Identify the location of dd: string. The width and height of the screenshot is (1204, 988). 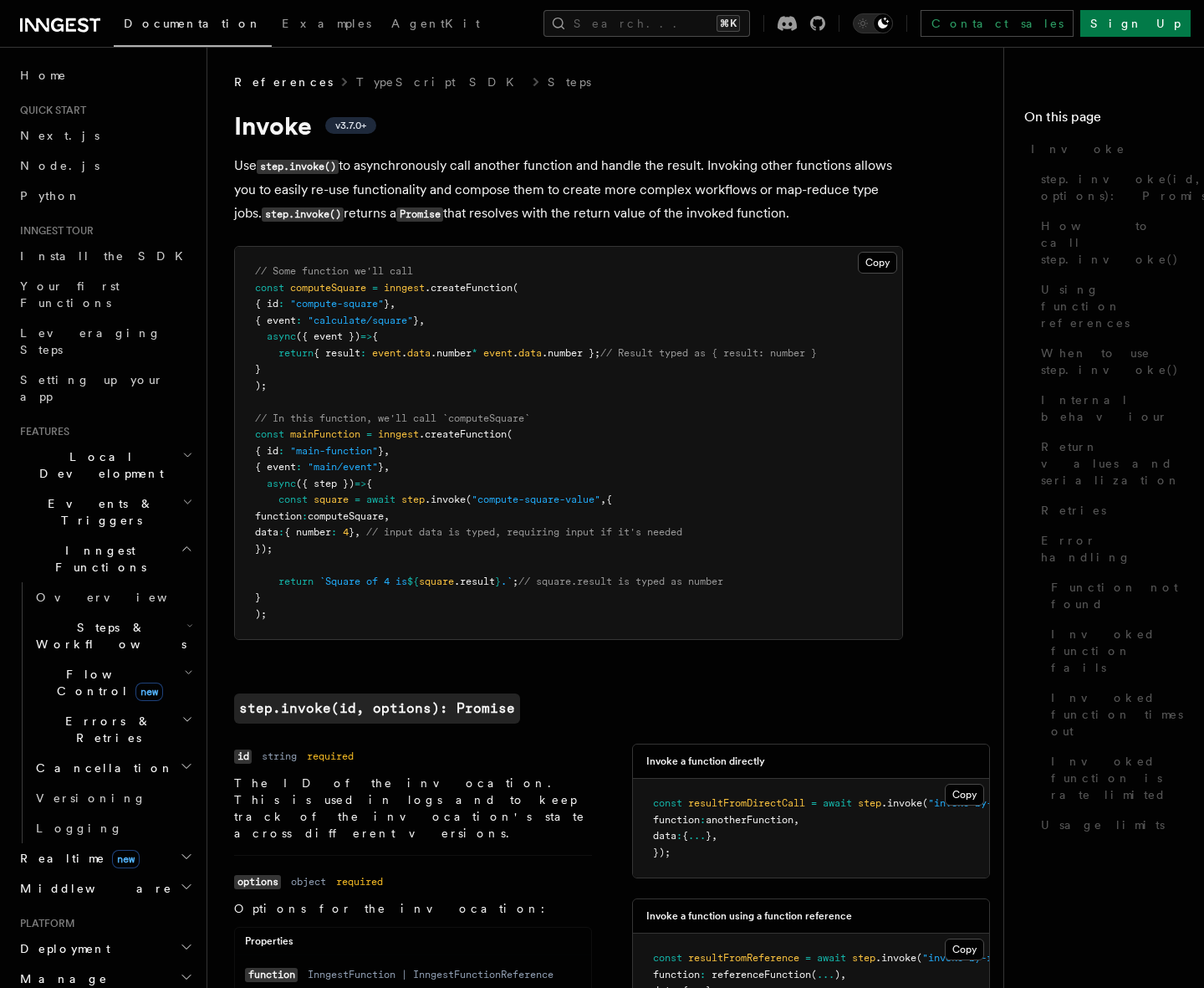
(279, 756).